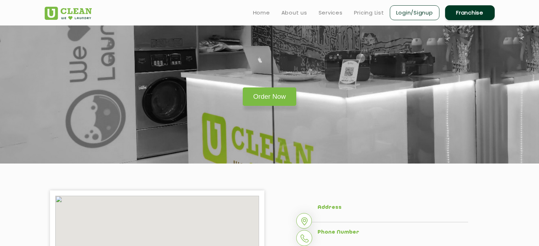  Describe the element at coordinates (393, 233) in the screenshot. I see `h5: Phone Number` at that location.